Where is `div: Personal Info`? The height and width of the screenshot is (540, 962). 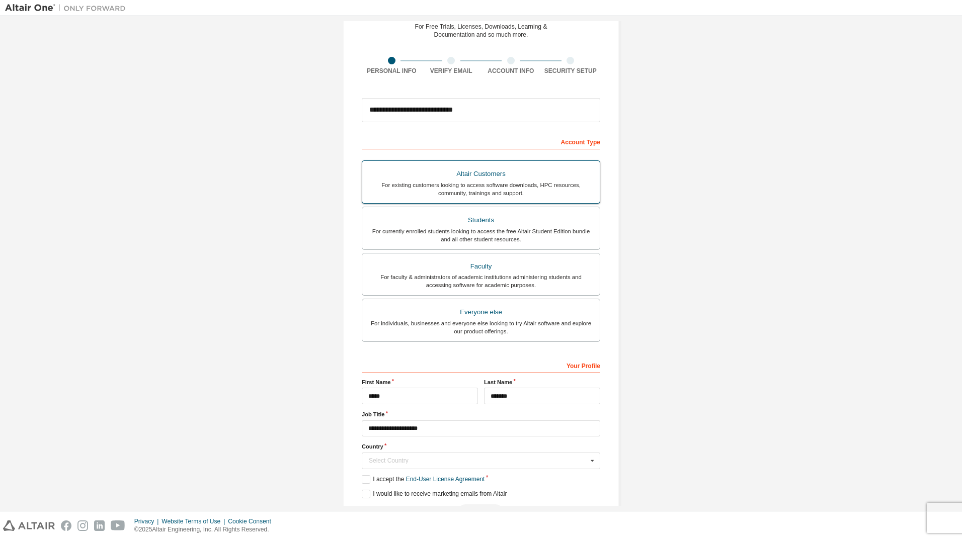
div: Personal Info is located at coordinates (391, 71).